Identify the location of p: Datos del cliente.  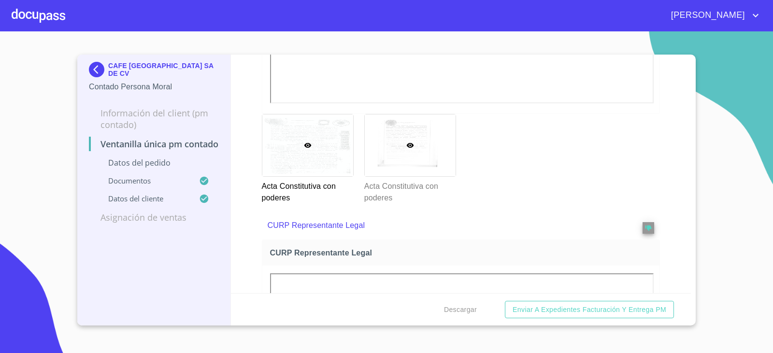
(144, 198).